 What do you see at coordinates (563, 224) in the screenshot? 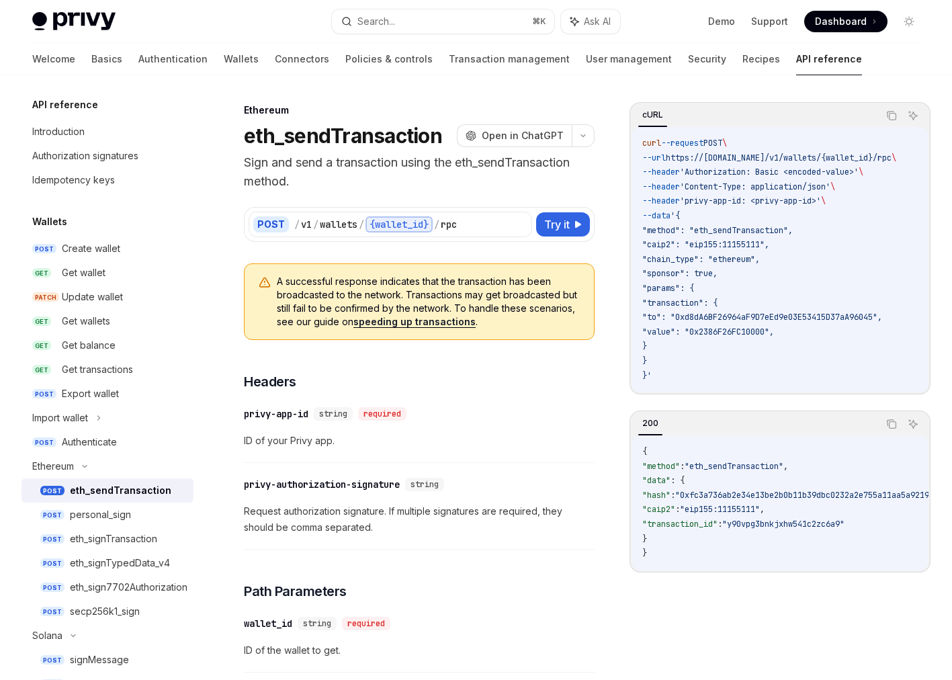
I see `button: Try it` at bounding box center [563, 224].